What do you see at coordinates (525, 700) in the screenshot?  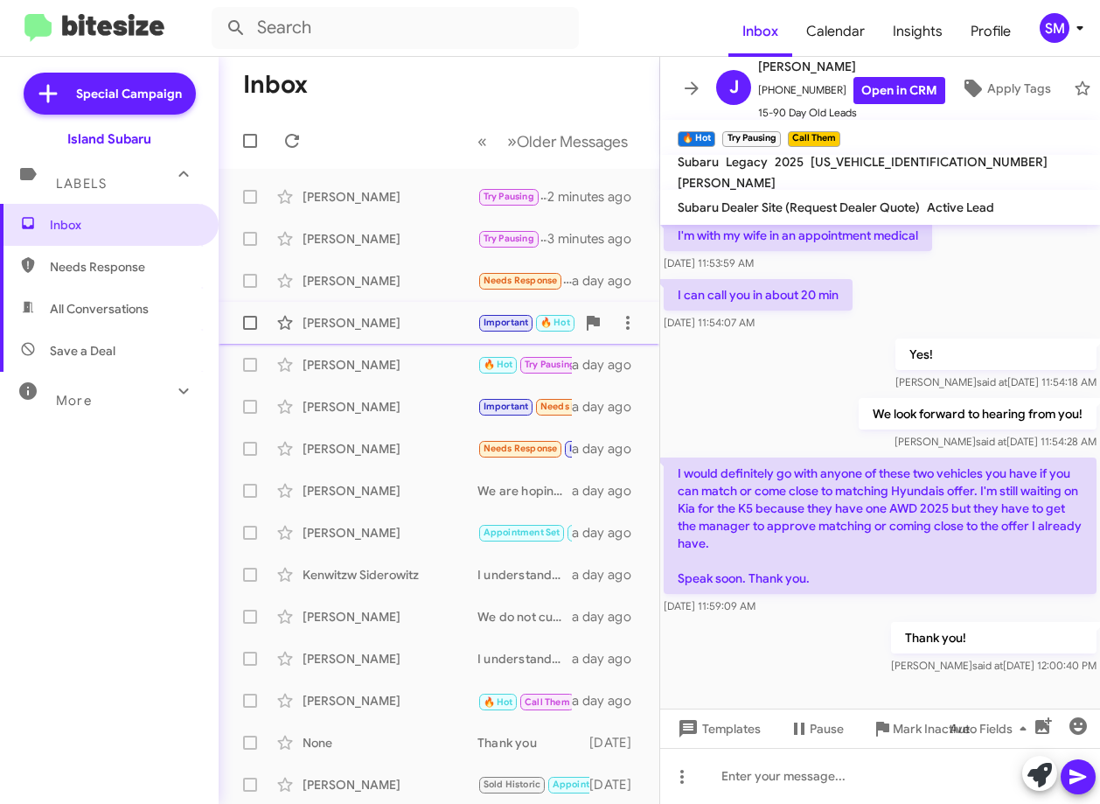 I see `div: Inbound Call` at bounding box center [525, 700].